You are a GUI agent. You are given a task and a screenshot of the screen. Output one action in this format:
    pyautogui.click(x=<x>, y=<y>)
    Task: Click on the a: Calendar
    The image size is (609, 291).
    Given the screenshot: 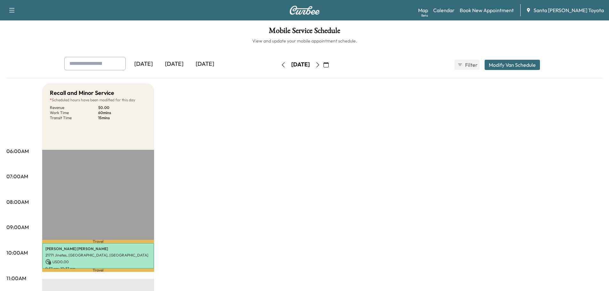 What is the action you would take?
    pyautogui.click(x=443, y=10)
    